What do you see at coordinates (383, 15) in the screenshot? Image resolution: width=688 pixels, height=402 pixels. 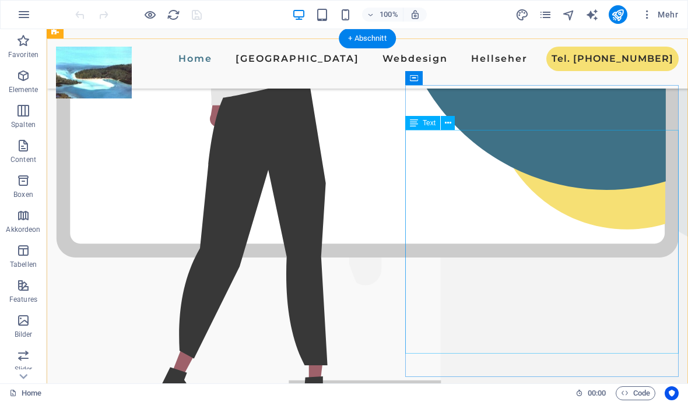 I see `button: 100%` at bounding box center [383, 15].